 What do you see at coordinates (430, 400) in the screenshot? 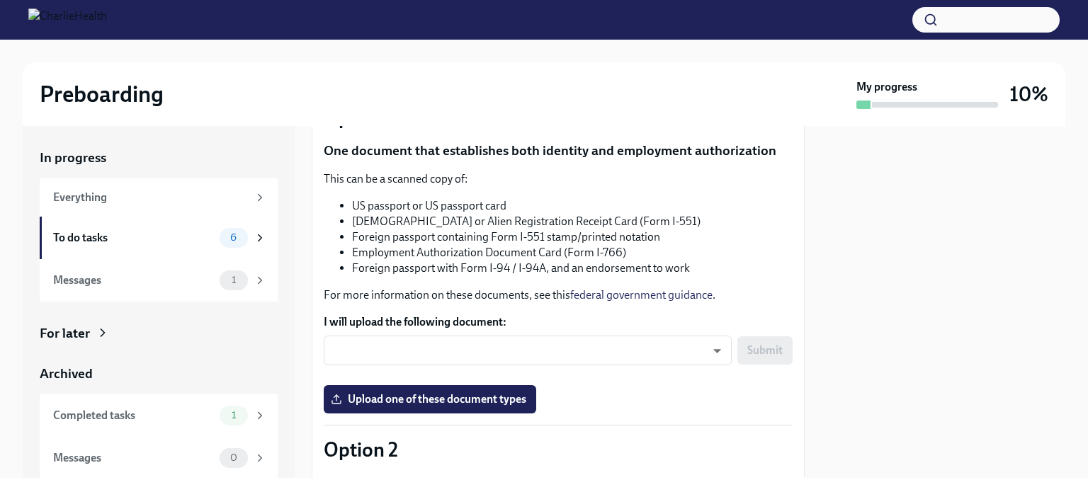
I see `span: Upload one of these document types` at bounding box center [430, 400].